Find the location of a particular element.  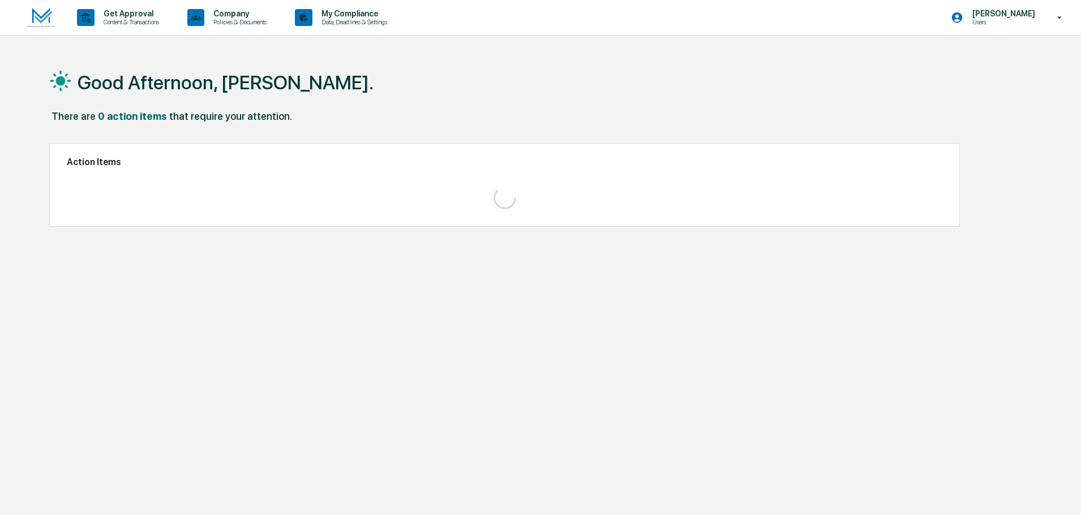

p: Policies & Documents is located at coordinates (238, 22).